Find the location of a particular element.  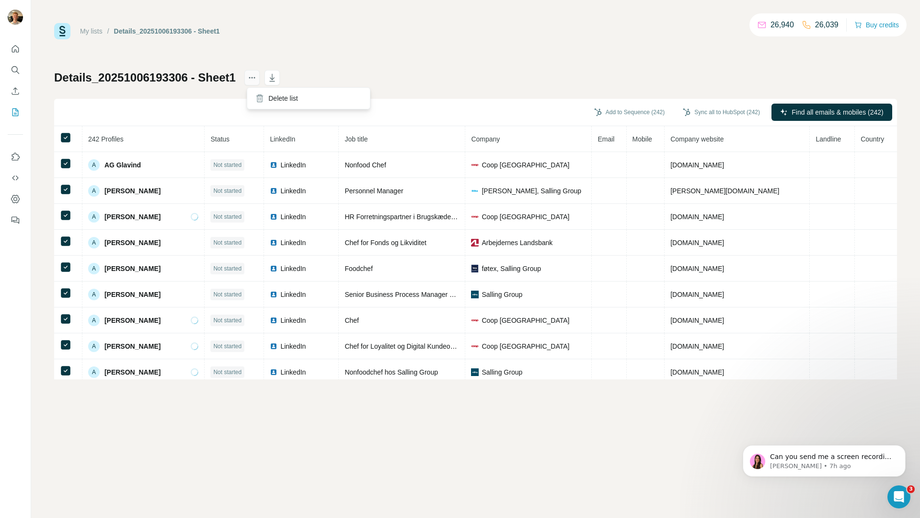

span: Landline is located at coordinates (828, 139).